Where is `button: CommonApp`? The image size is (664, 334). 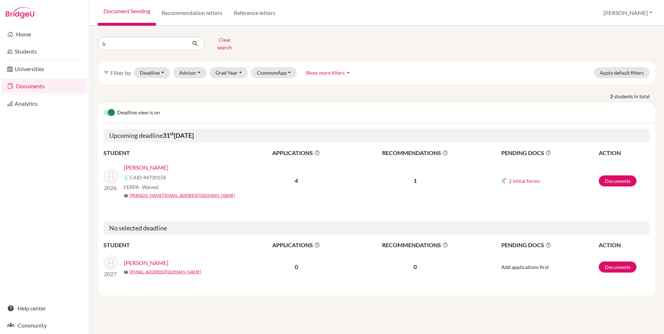 button: CommonApp is located at coordinates (274, 72).